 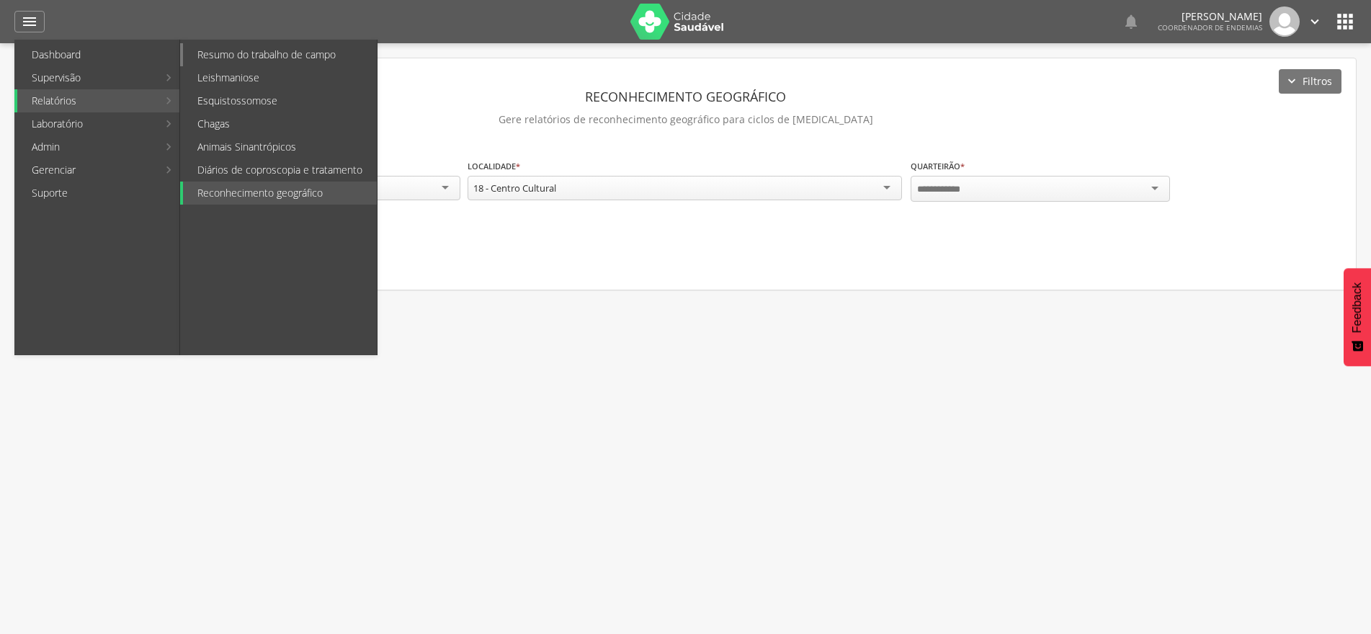 What do you see at coordinates (1310, 81) in the screenshot?
I see `button: Filtros` at bounding box center [1310, 81].